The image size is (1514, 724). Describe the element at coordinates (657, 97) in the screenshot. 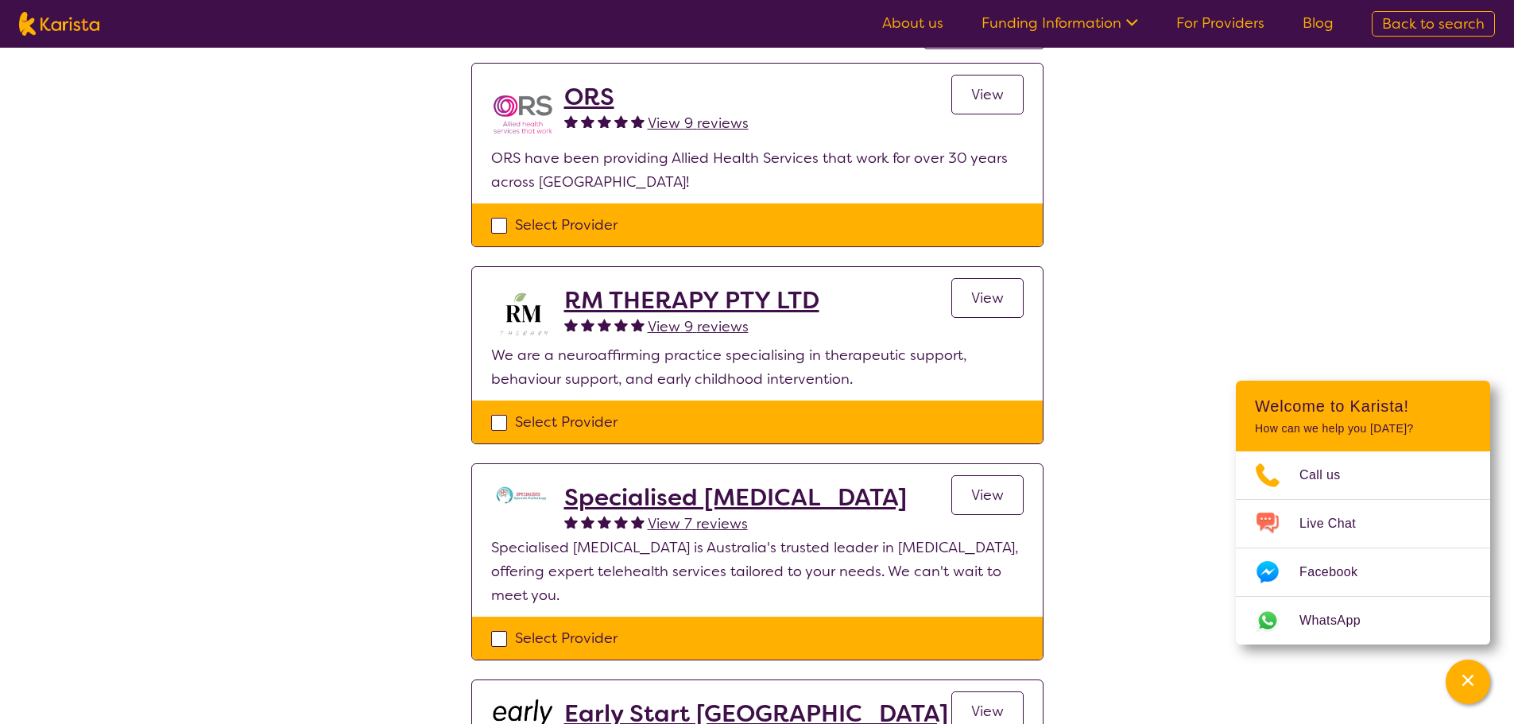

I see `a: ORS` at that location.